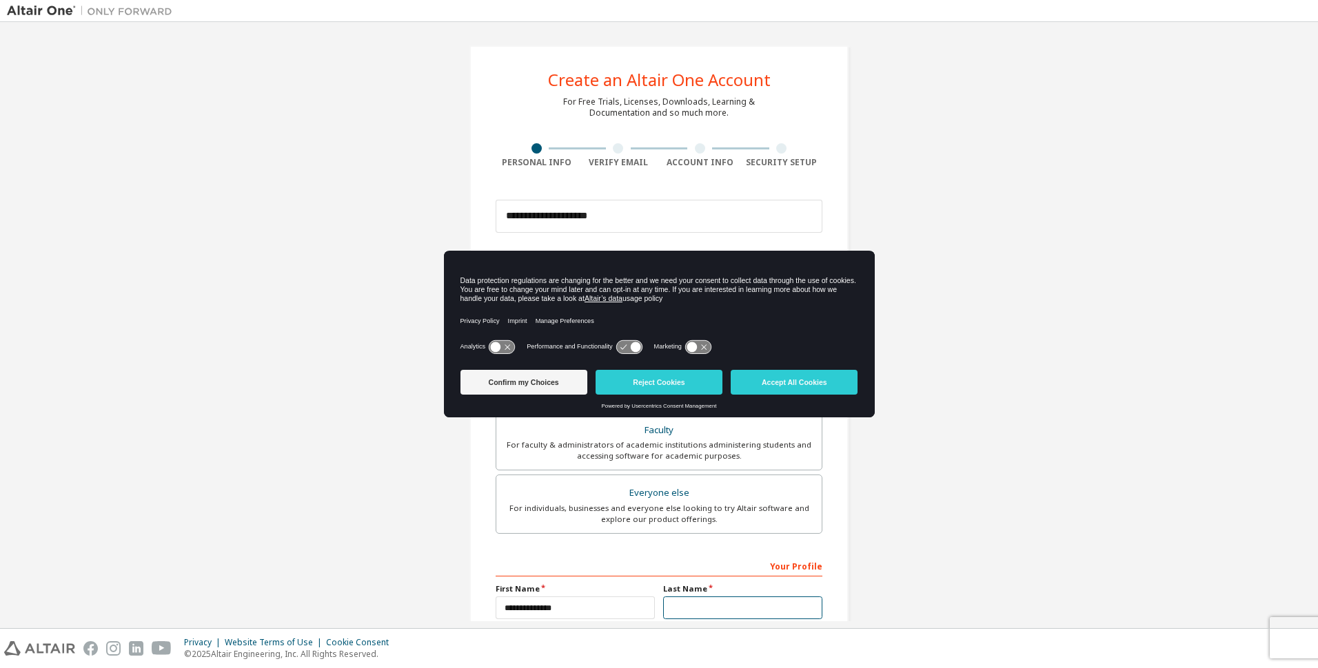 This screenshot has height=668, width=1318. Describe the element at coordinates (659, 493) in the screenshot. I see `div: Everyone else` at that location.